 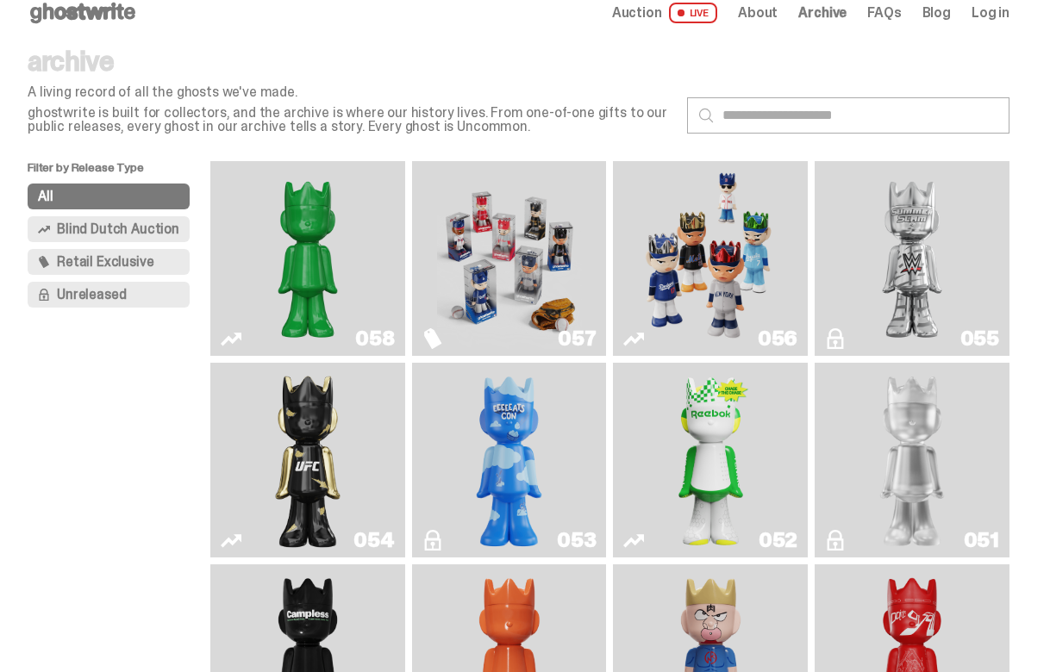 I want to click on a: I Was There SummerSlam, so click(x=912, y=259).